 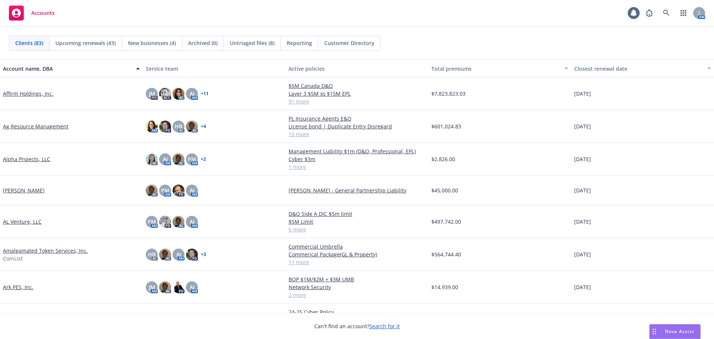 What do you see at coordinates (683, 13) in the screenshot?
I see `a: Switch app` at bounding box center [683, 13].